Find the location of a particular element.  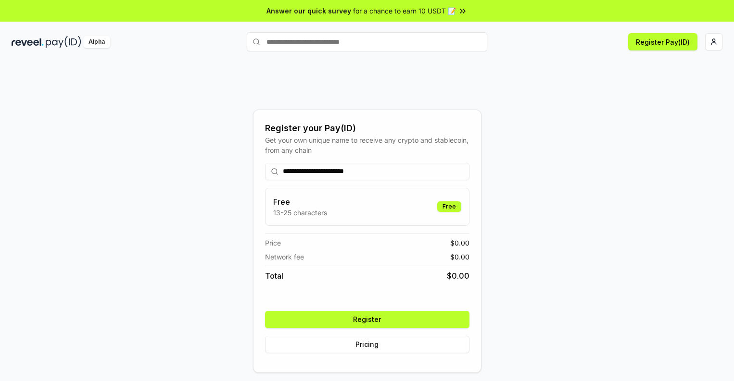

div: Alpha is located at coordinates (97, 42).